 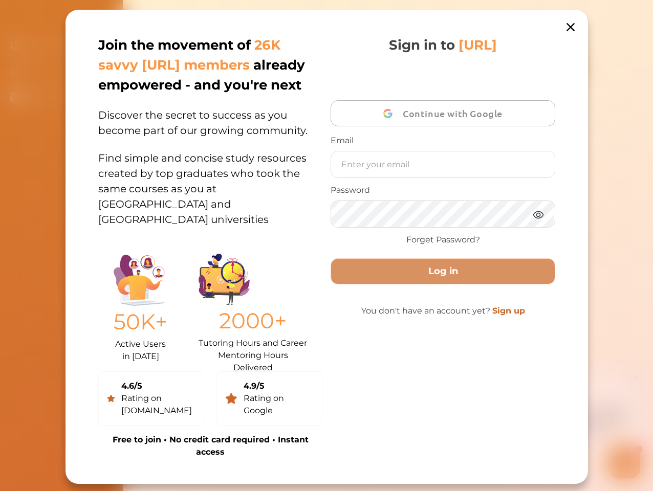 What do you see at coordinates (508, 311) in the screenshot?
I see `a: Sign up` at bounding box center [508, 311].